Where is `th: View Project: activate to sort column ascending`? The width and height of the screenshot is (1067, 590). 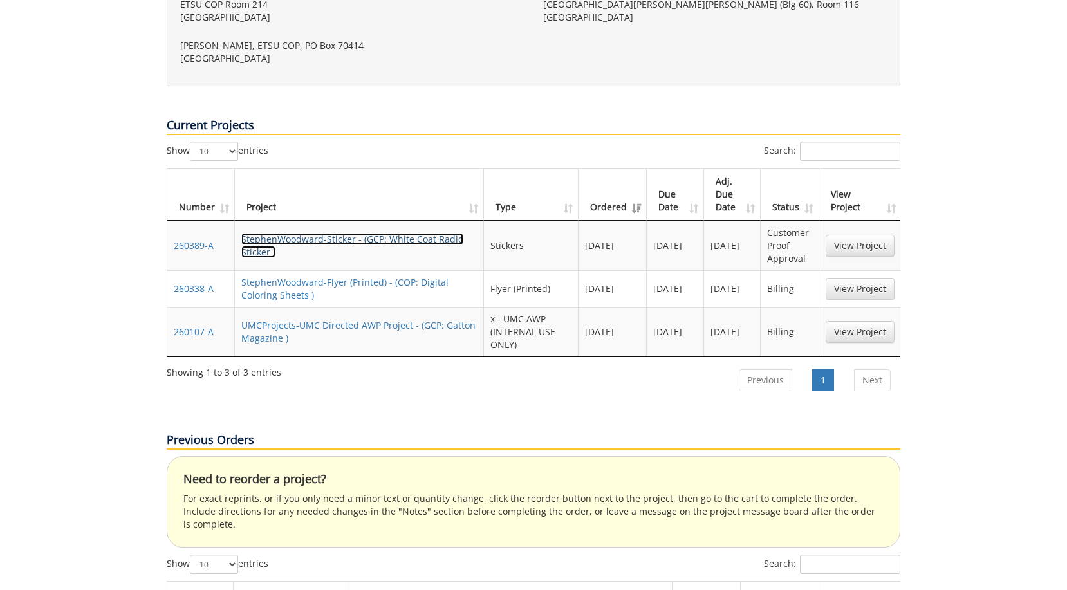
th: View Project: activate to sort column ascending is located at coordinates (860, 194).